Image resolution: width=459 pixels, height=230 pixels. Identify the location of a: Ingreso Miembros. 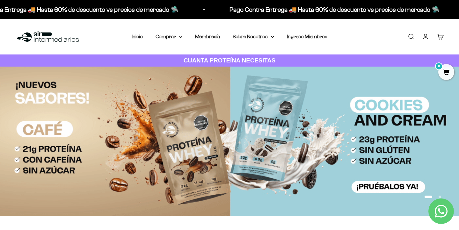
(307, 36).